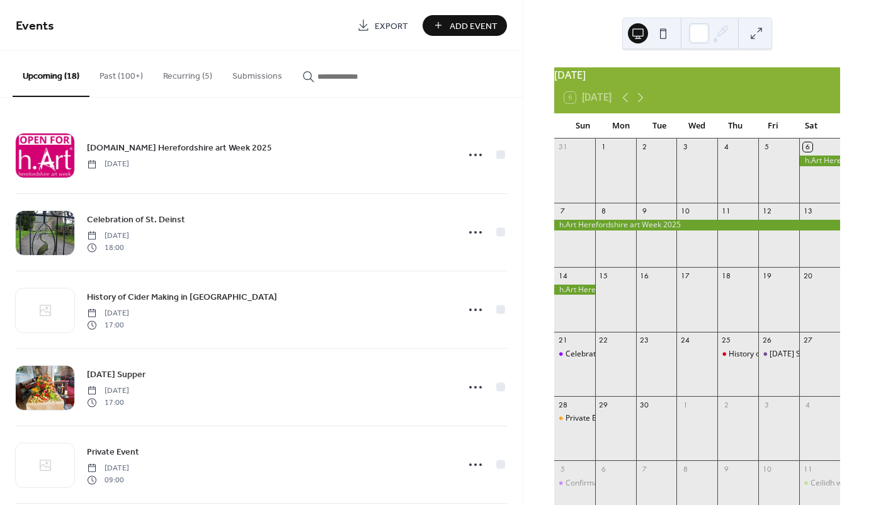 The height and width of the screenshot is (505, 871). What do you see at coordinates (779, 354) in the screenshot?
I see `div: Harvest Festival Supper` at bounding box center [779, 354].